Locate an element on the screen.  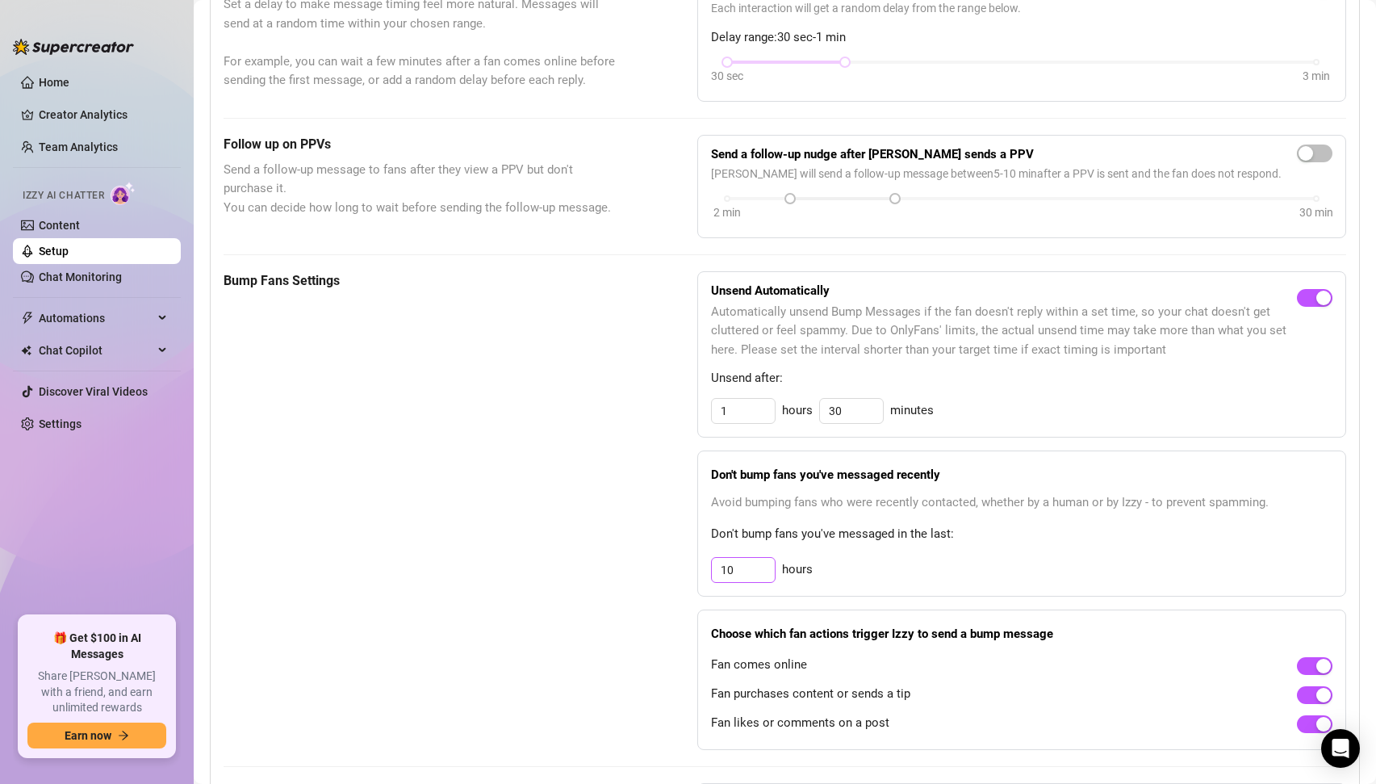
strong: Choose which fan actions trigger Izzy to send a bump message is located at coordinates (882, 633).